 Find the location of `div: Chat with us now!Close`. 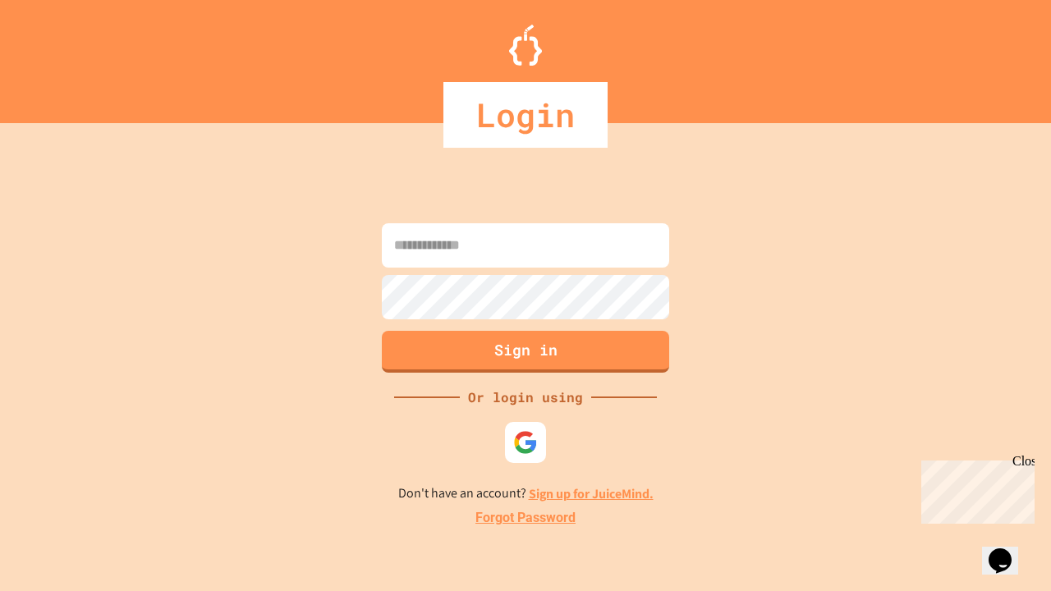

div: Chat with us now!Close is located at coordinates (60, 55).